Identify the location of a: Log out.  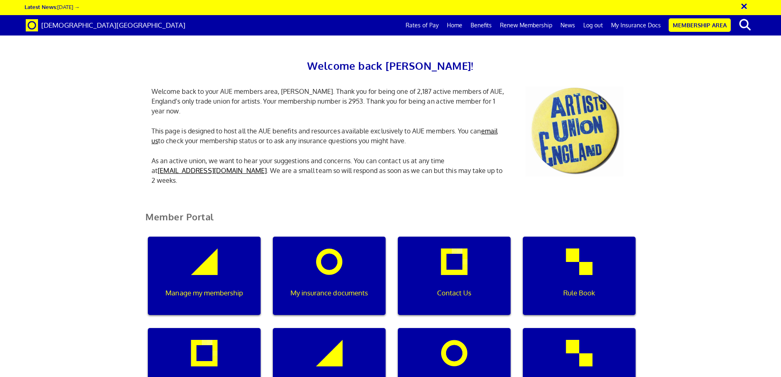
(593, 25).